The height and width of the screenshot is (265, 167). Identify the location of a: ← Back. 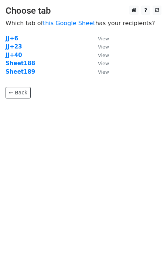
(18, 93).